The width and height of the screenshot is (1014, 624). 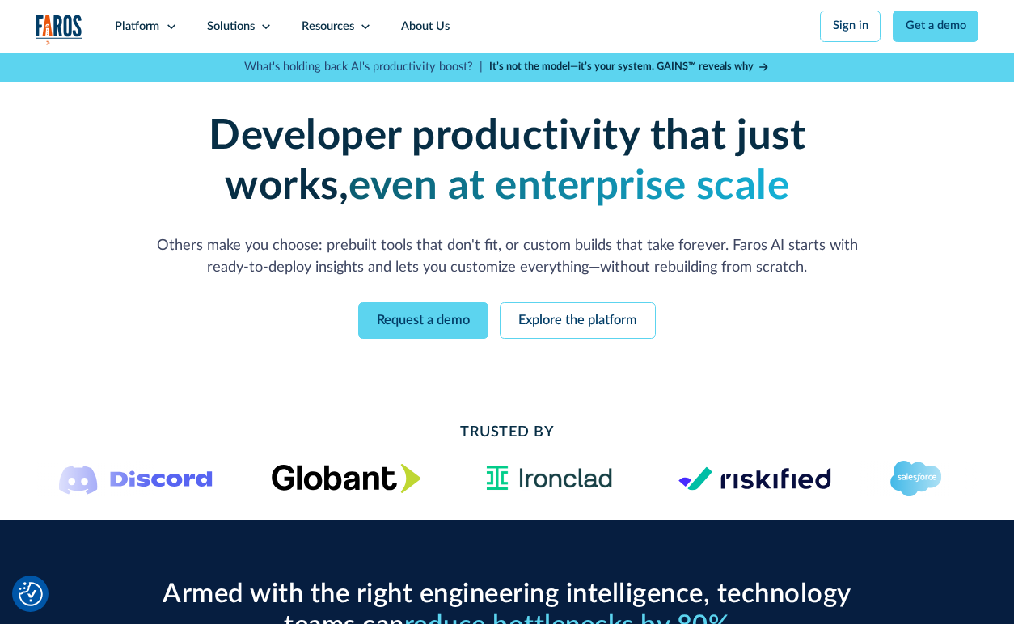 I want to click on strong: It’s not the model—it’s your system. GAINS™ reveals why, so click(x=621, y=66).